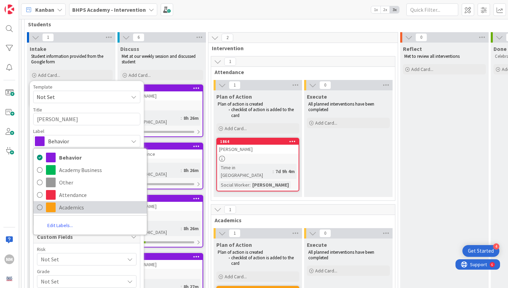 The height and width of the screenshot is (288, 508). I want to click on div: Samson Quince, so click(162, 154).